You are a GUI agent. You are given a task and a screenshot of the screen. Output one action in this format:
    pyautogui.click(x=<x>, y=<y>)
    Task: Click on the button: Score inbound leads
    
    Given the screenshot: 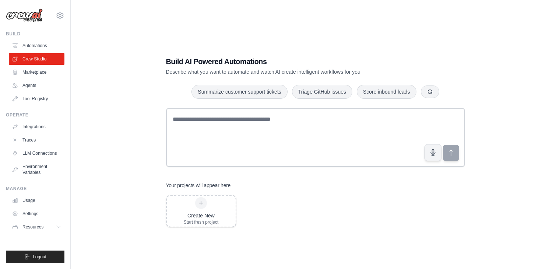 What is the action you would take?
    pyautogui.click(x=386, y=92)
    